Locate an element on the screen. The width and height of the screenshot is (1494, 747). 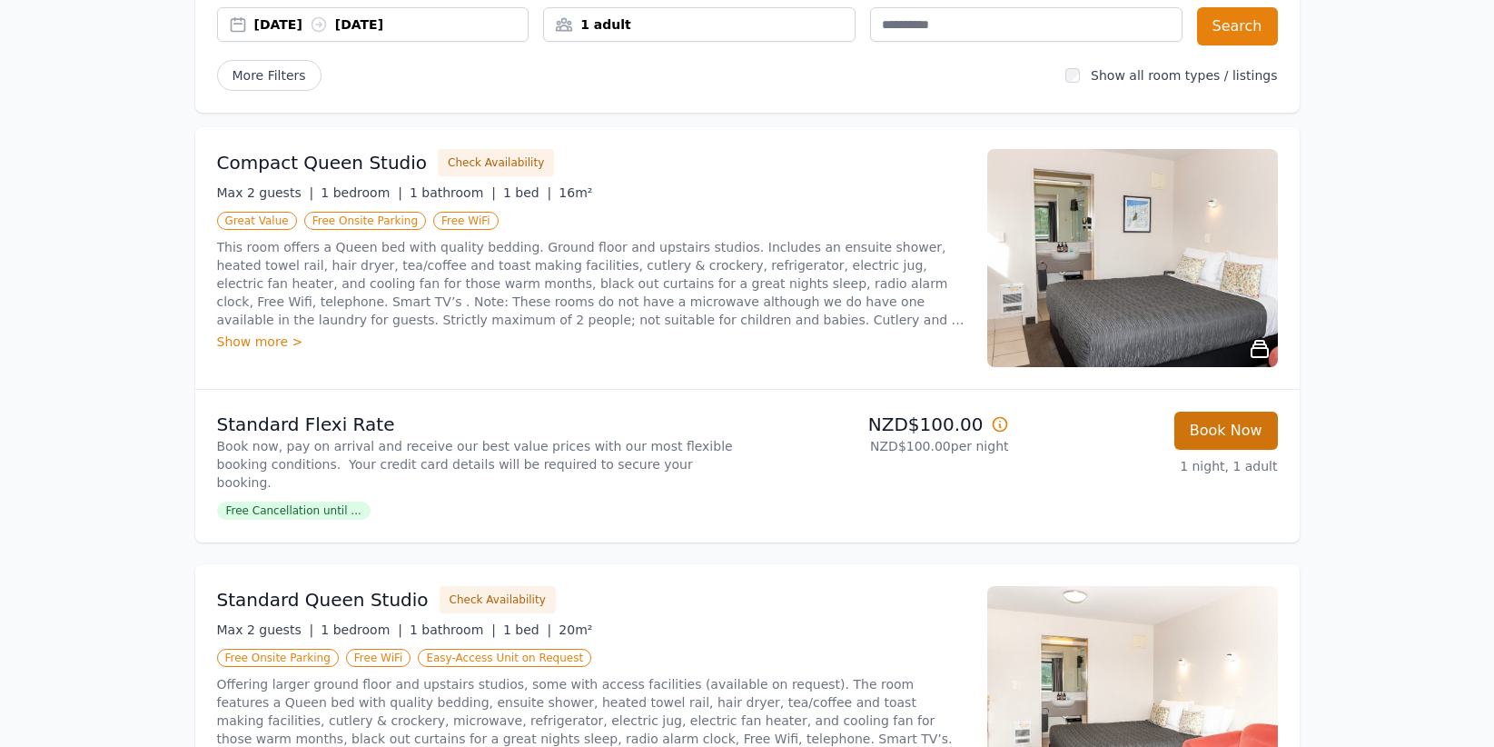
p: NZD$100.00 is located at coordinates (882, 424).